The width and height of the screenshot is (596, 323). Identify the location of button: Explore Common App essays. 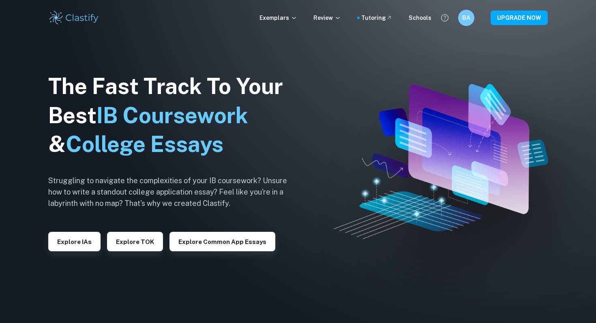
(222, 242).